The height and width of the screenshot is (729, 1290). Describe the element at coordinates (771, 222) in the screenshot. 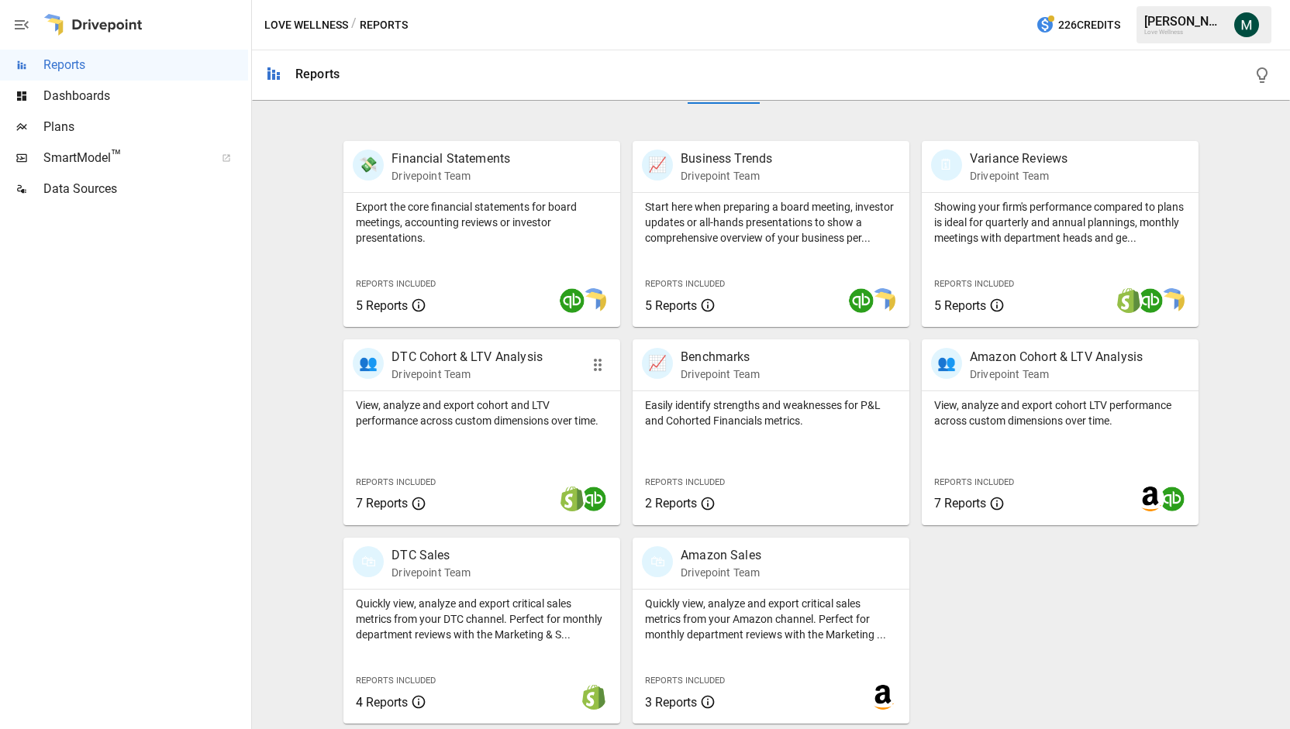

I see `p: Start here when preparing a board meeting, investor updates or all-hands presentations to show a ...` at that location.